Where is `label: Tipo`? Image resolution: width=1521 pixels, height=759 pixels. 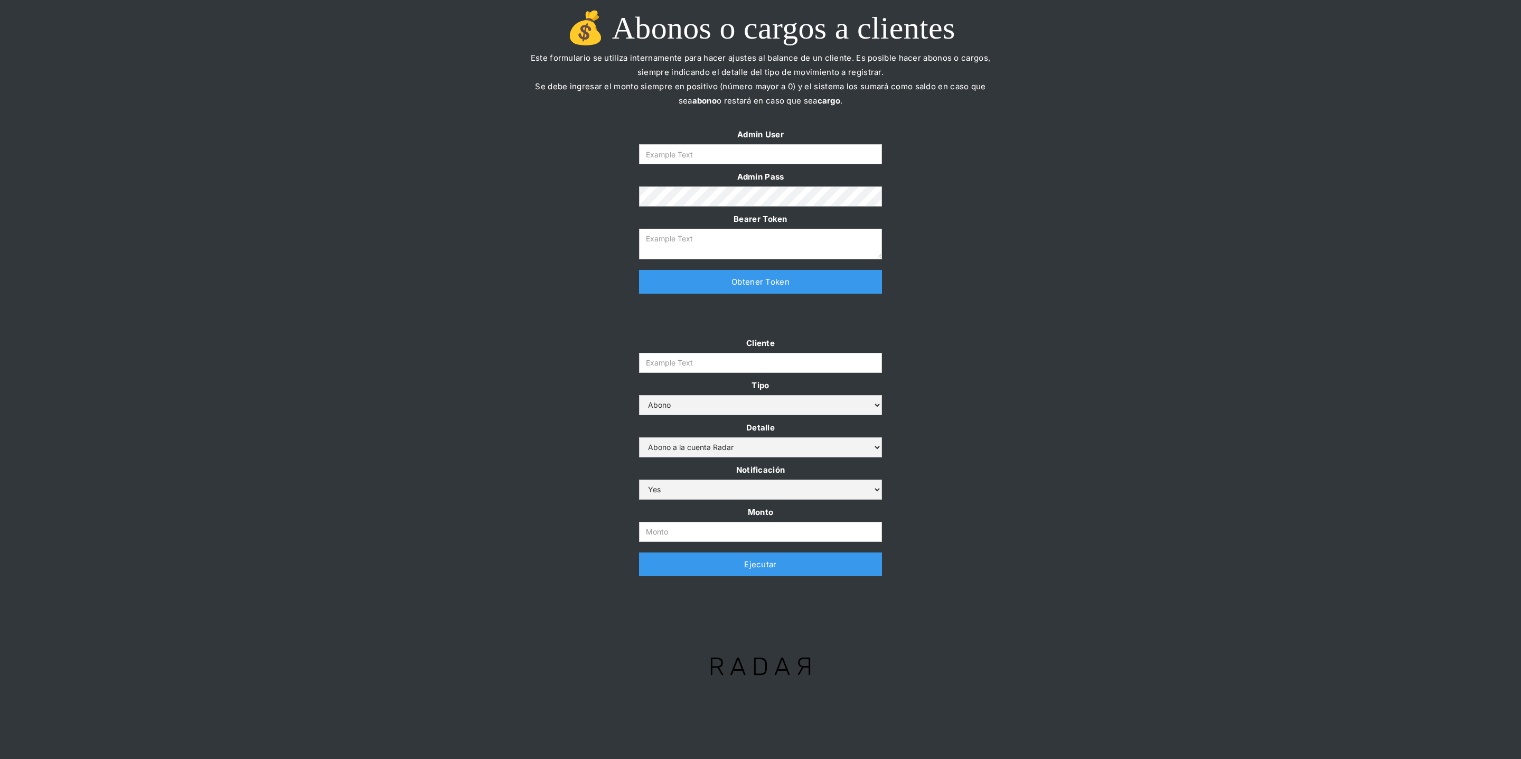 label: Tipo is located at coordinates (760, 385).